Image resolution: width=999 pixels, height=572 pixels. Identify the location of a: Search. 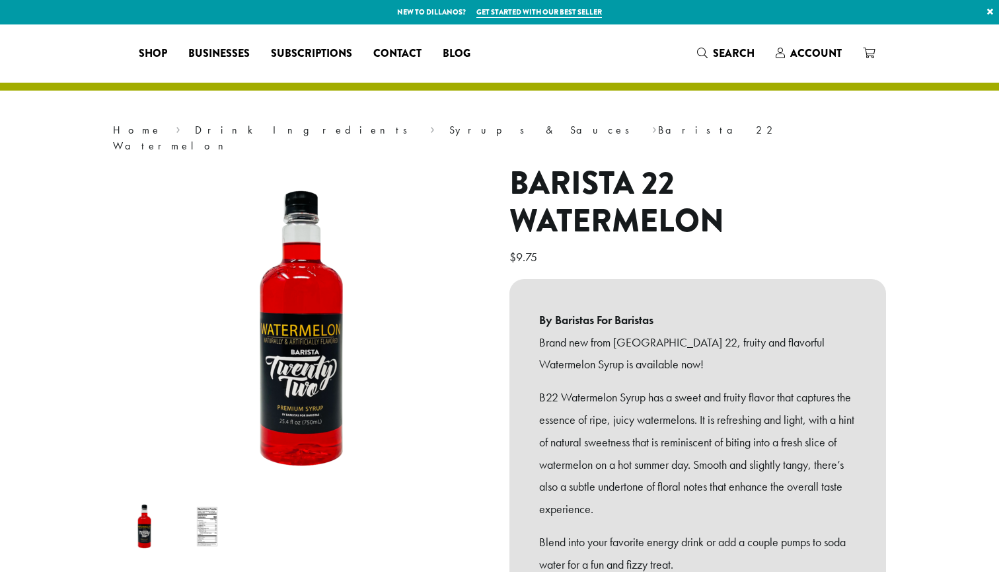
(726, 53).